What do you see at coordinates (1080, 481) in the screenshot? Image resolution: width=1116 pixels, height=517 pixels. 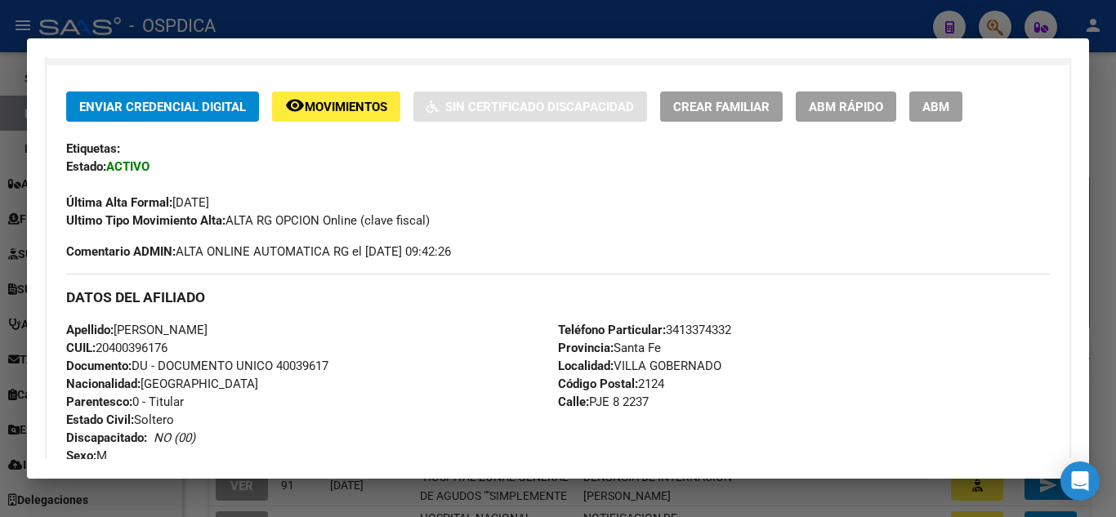 I see `div: Open Intercom Messenger` at bounding box center [1080, 481].